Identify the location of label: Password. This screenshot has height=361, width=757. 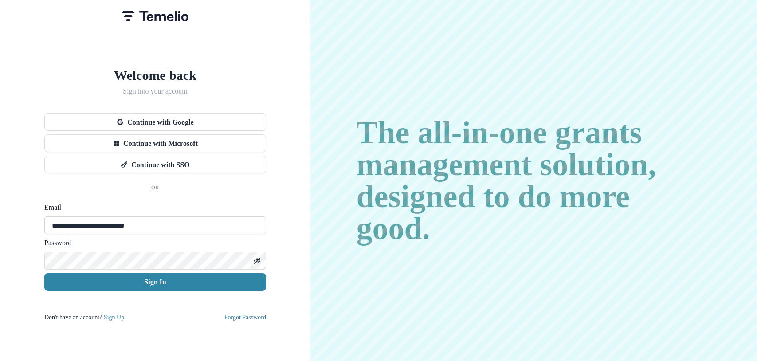
(153, 243).